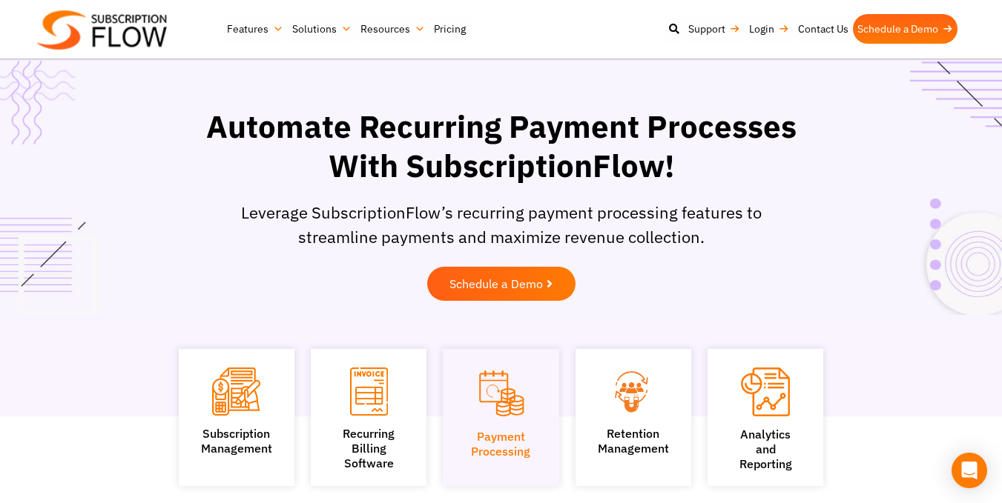  I want to click on a: Pricing, so click(449, 29).